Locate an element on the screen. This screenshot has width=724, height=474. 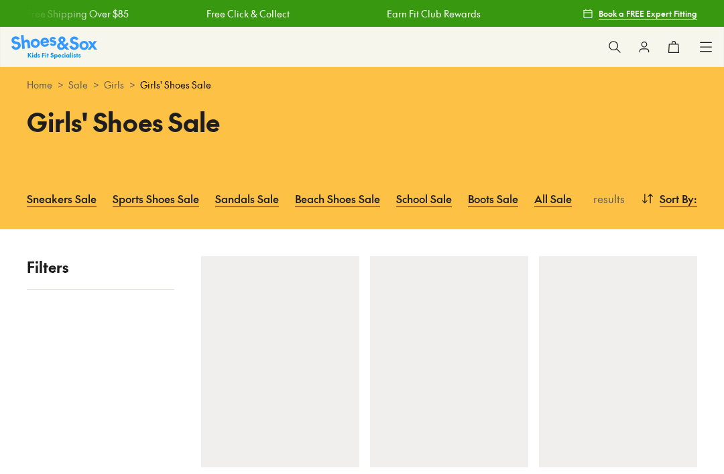
a: Sports Shoes Sale is located at coordinates (156, 199).